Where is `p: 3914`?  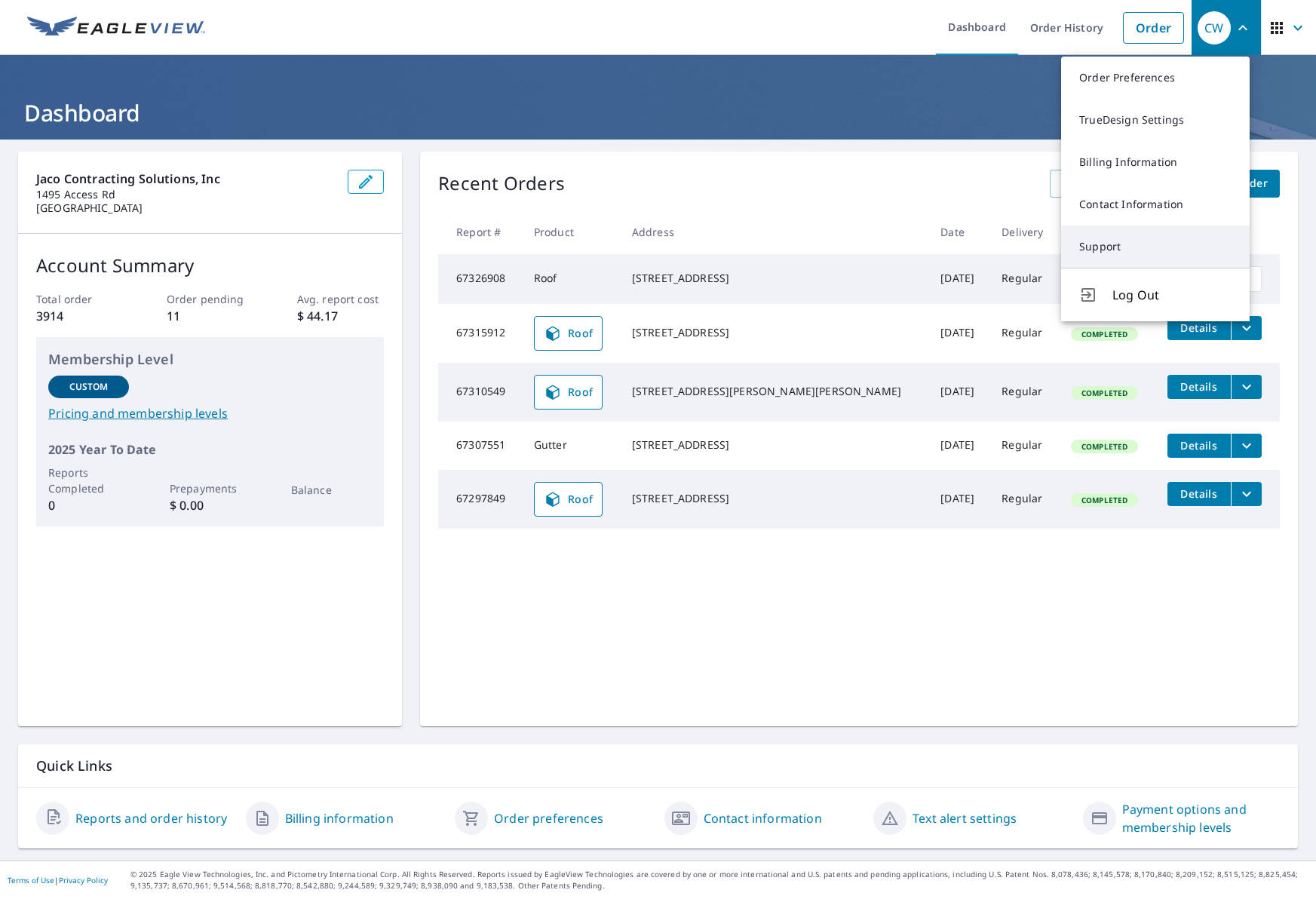
p: 3914 is located at coordinates (79, 316).